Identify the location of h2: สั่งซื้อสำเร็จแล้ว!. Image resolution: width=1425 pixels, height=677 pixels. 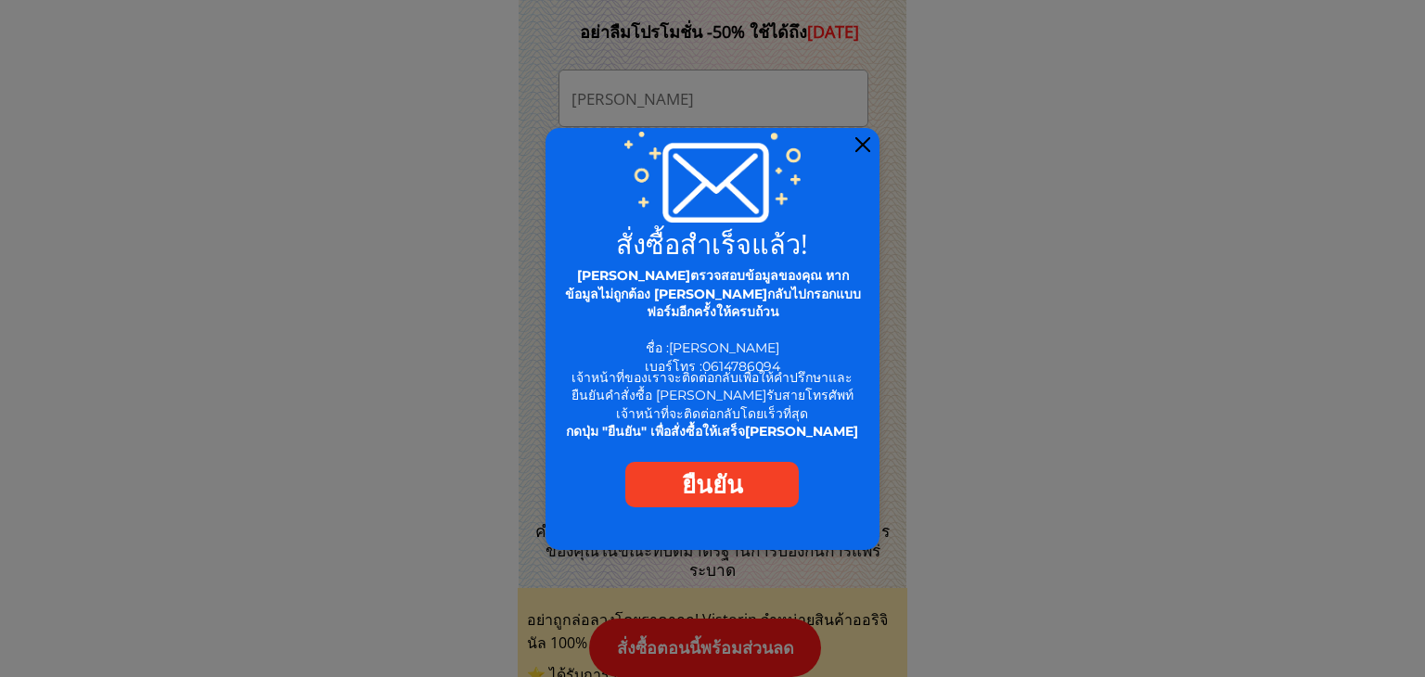
(713, 243).